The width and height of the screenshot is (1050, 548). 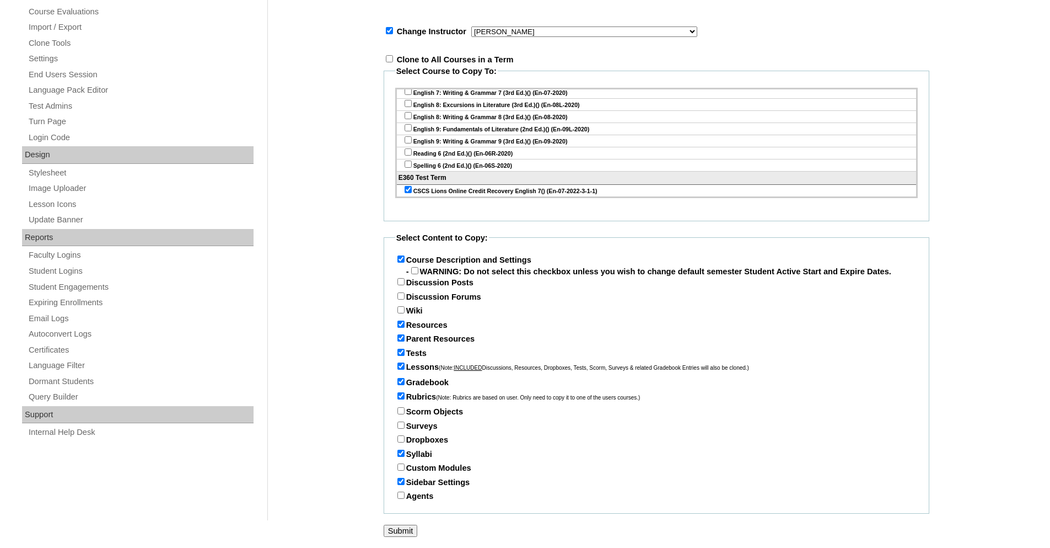 What do you see at coordinates (141, 302) in the screenshot?
I see `a: Expiring Enrollments` at bounding box center [141, 302].